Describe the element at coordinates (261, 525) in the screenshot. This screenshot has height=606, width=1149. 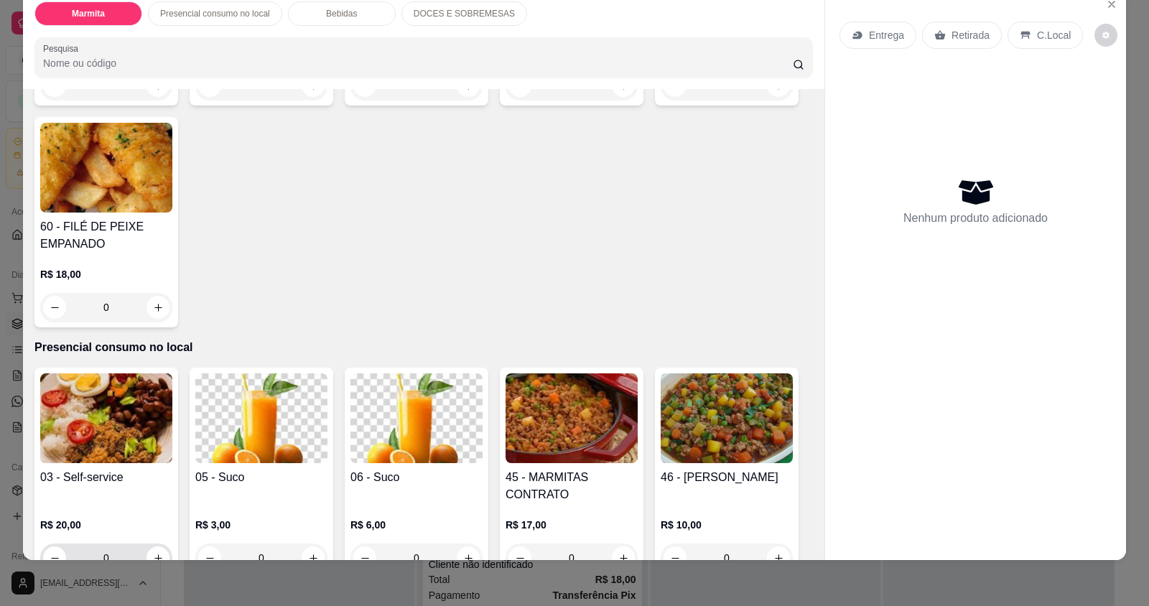
I see `p: R$ 3,00` at that location.